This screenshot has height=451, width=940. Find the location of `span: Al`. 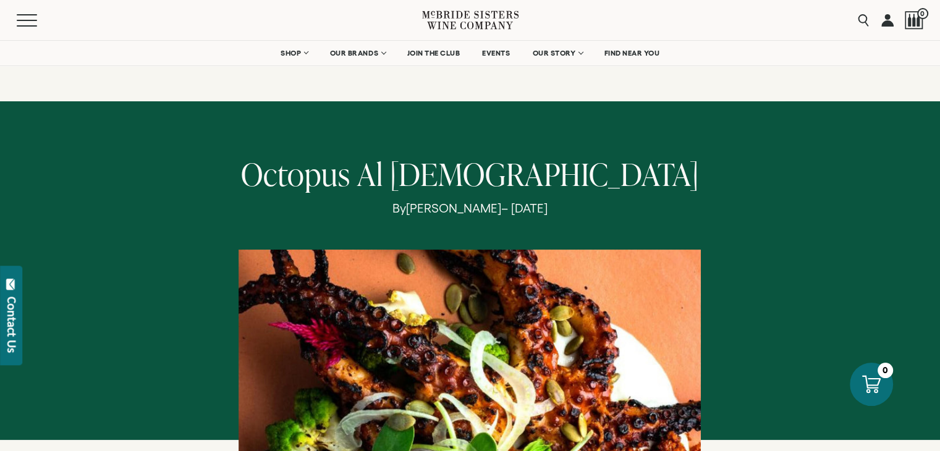

span: Al is located at coordinates (370, 174).